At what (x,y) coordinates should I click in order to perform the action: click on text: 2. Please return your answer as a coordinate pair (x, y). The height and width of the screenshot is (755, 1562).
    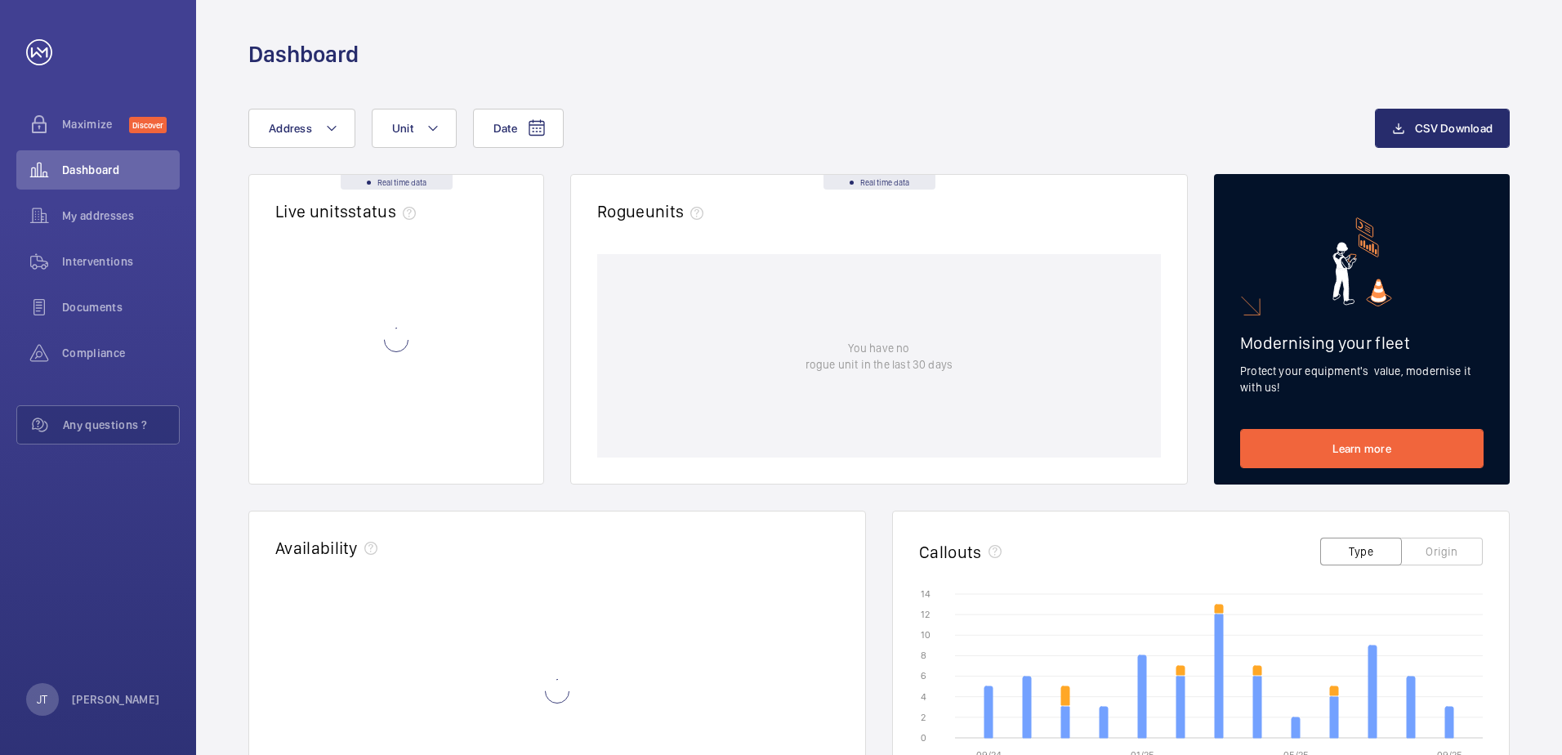
    Looking at the image, I should click on (923, 717).